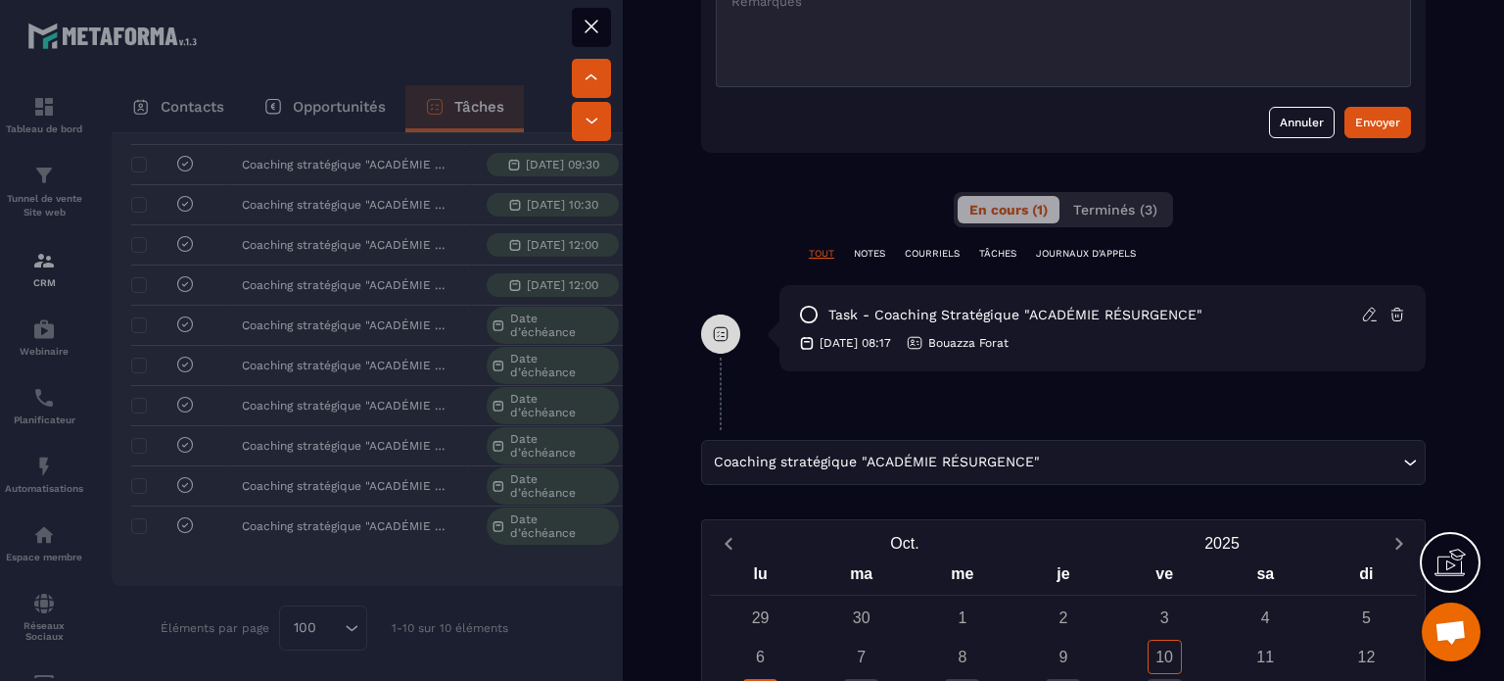 Image resolution: width=1504 pixels, height=681 pixels. What do you see at coordinates (1164, 656) in the screenshot?
I see `div: 10` at bounding box center [1164, 656].